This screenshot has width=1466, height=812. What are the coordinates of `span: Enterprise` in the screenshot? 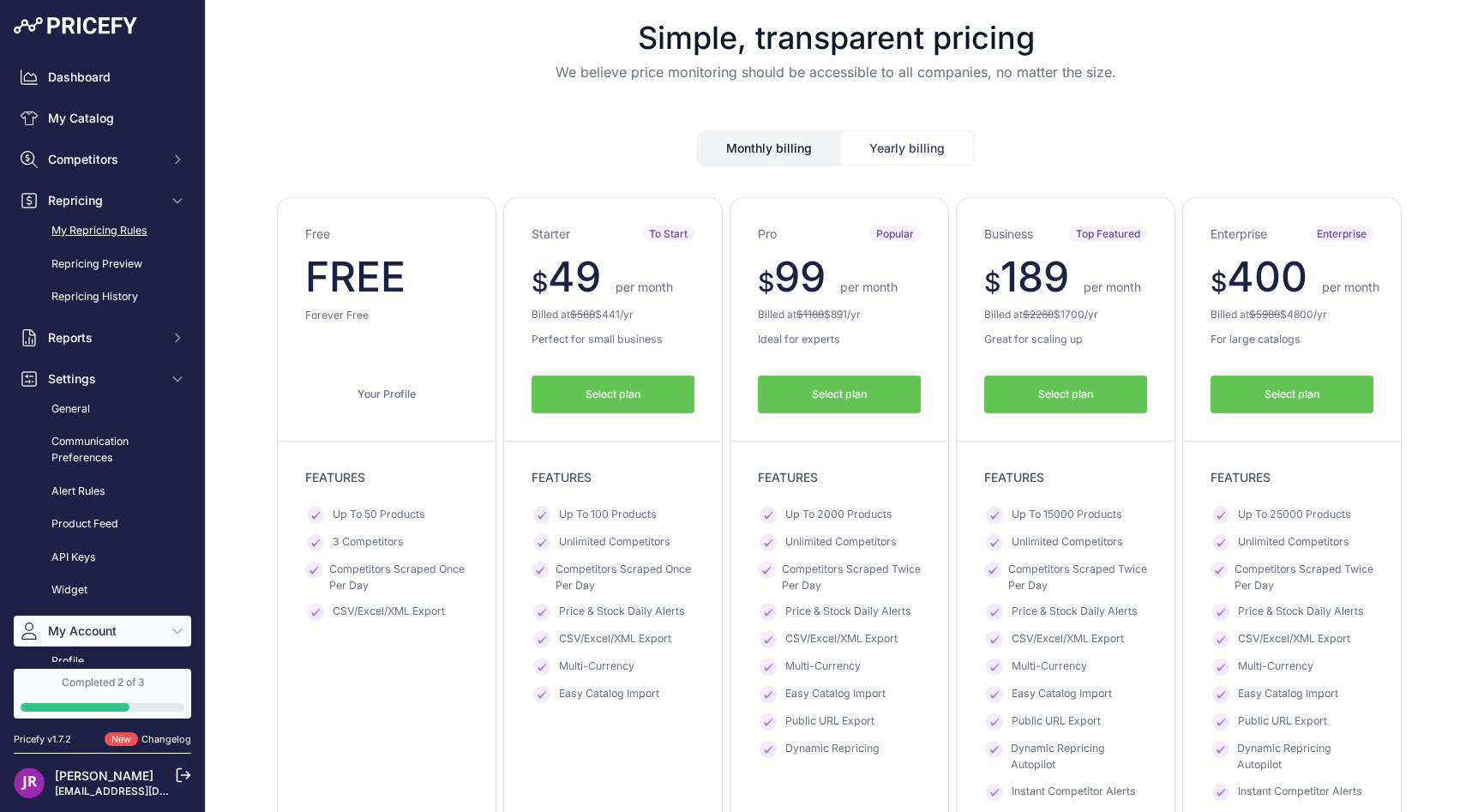 It's located at (1342, 234).